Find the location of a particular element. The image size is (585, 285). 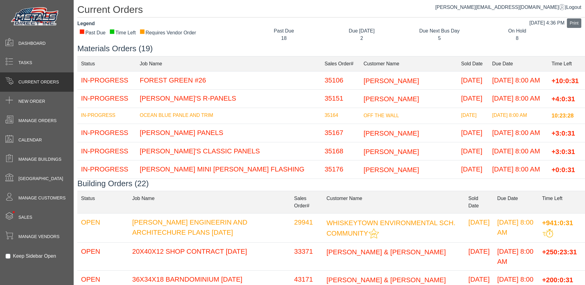

div: Requires Vendor Order is located at coordinates (168, 33).